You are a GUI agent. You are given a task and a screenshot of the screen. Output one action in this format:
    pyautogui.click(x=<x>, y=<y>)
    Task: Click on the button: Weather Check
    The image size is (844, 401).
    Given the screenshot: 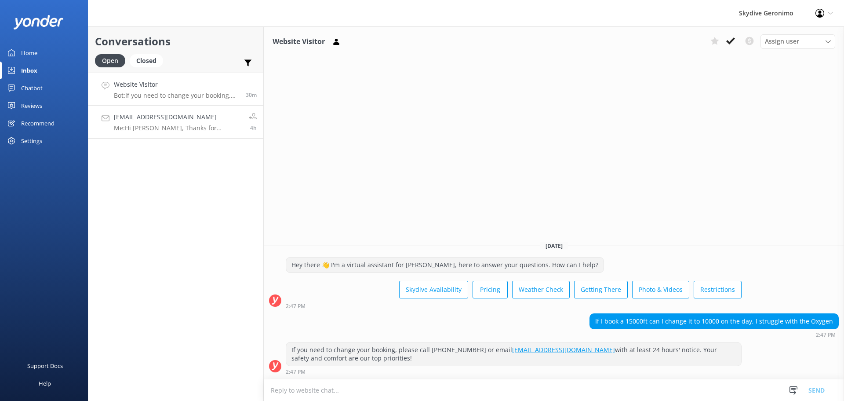 What is the action you would take?
    pyautogui.click(x=541, y=289)
    